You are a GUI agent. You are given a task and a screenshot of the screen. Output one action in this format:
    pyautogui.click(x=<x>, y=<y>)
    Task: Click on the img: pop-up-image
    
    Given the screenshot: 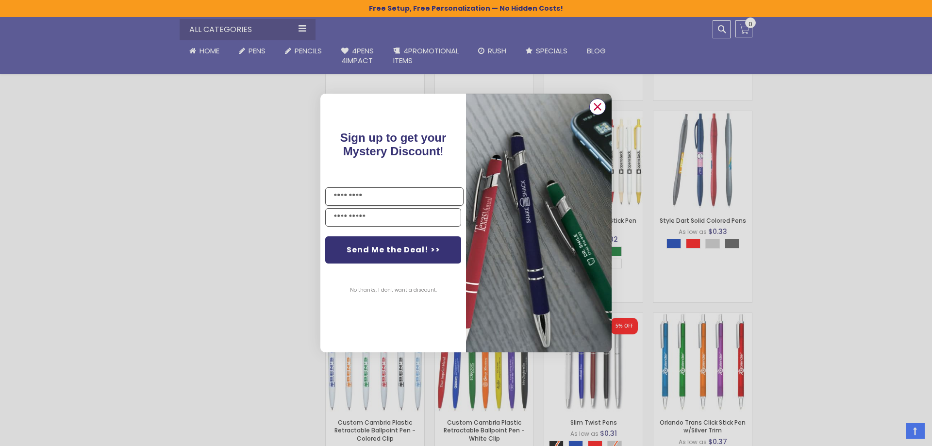 What is the action you would take?
    pyautogui.click(x=539, y=223)
    